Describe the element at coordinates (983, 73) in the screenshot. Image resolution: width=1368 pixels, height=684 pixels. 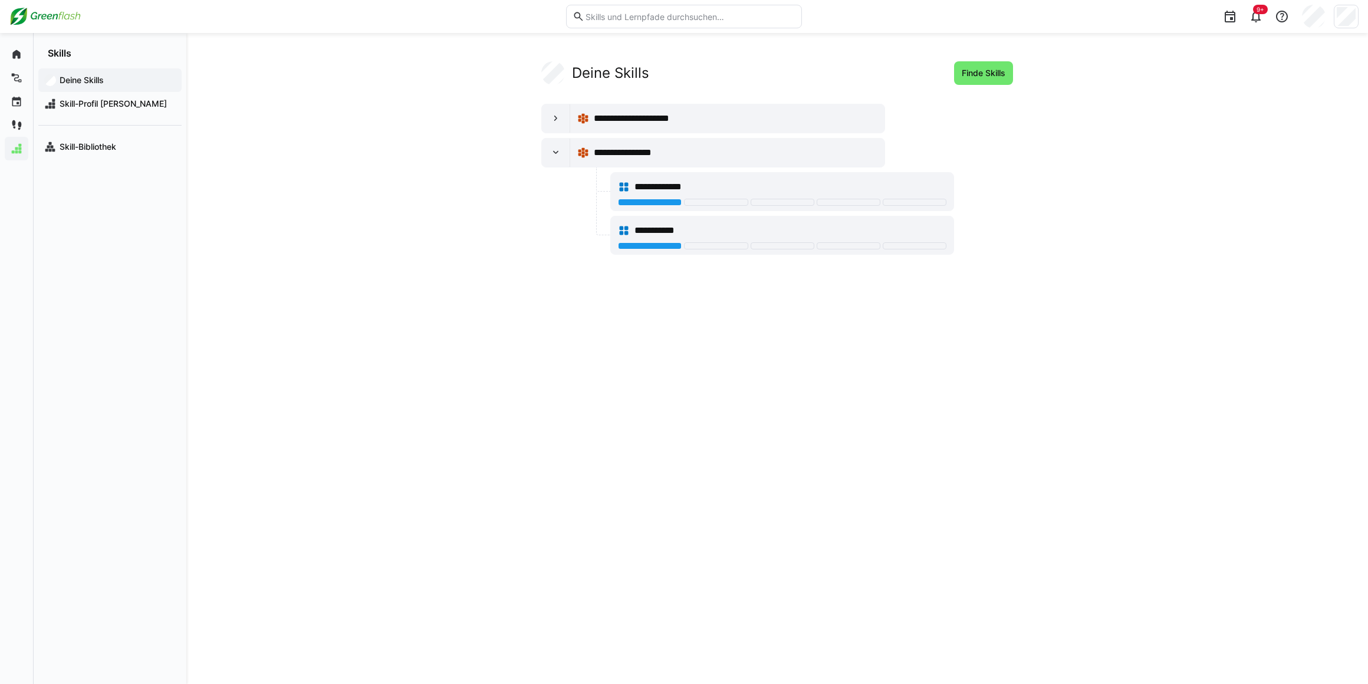
I see `button: Finde Skills` at that location.